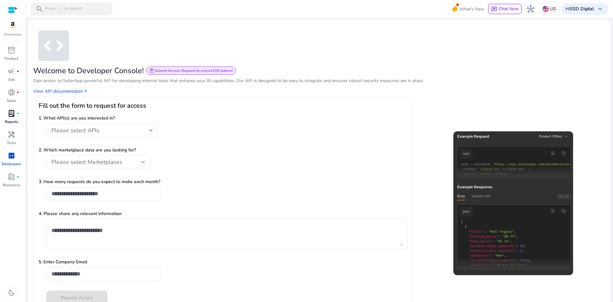 The width and height of the screenshot is (613, 302). Describe the element at coordinates (88, 71) in the screenshot. I see `h2: Welcome to Developer Console!` at that location.